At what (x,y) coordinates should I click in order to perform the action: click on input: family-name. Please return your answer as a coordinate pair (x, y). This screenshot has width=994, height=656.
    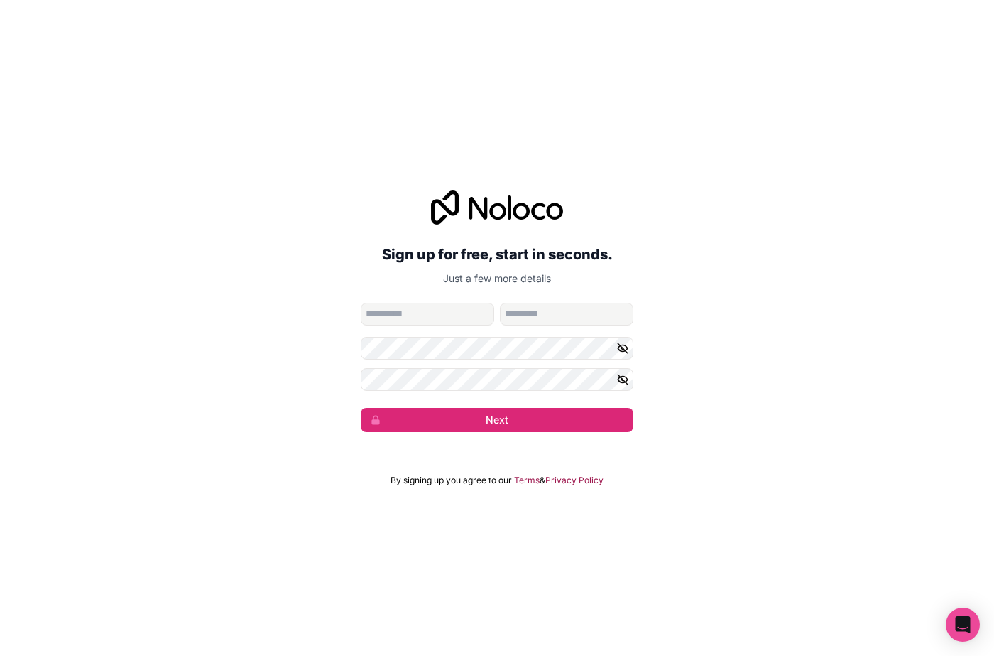
    Looking at the image, I should click on (567, 314).